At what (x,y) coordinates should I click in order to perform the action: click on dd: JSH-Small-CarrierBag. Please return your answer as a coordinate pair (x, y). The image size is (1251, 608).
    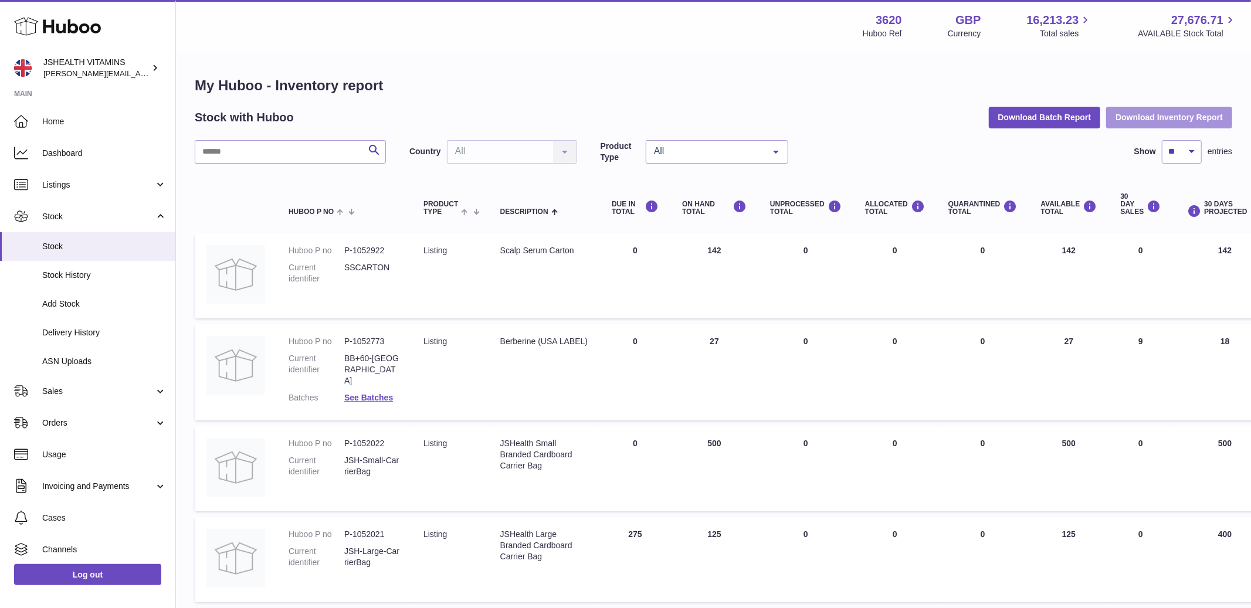
    Looking at the image, I should click on (372, 466).